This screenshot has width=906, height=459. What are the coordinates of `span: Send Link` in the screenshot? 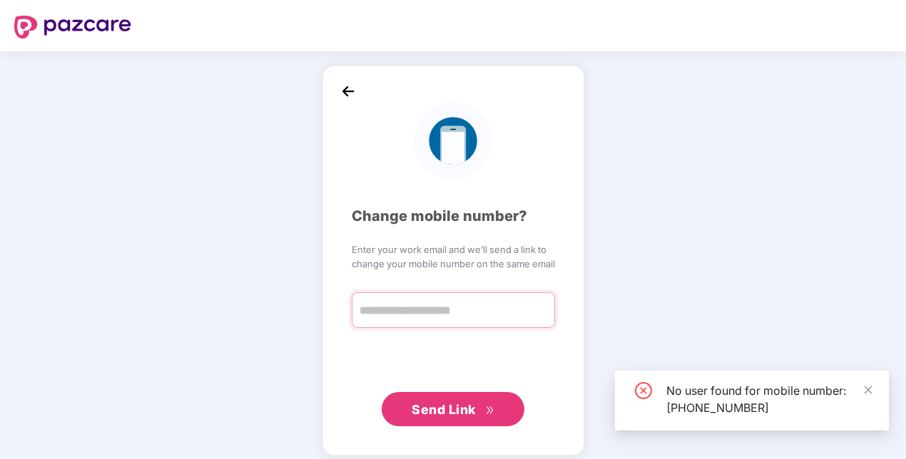 It's located at (444, 409).